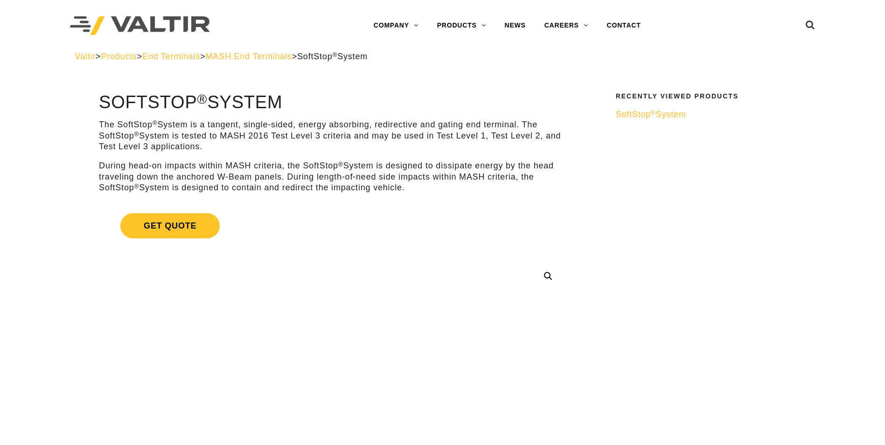 This screenshot has width=885, height=445. I want to click on a: CAREERS, so click(567, 26).